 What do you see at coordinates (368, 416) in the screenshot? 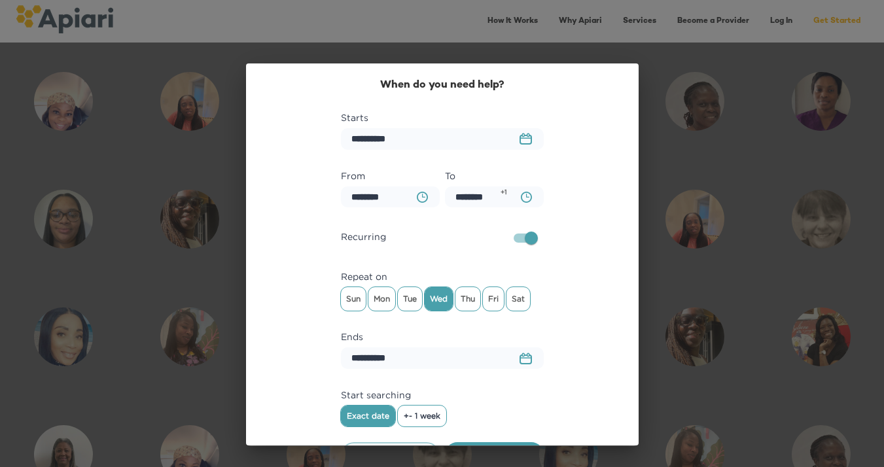
I see `span: Exact date` at bounding box center [368, 416].